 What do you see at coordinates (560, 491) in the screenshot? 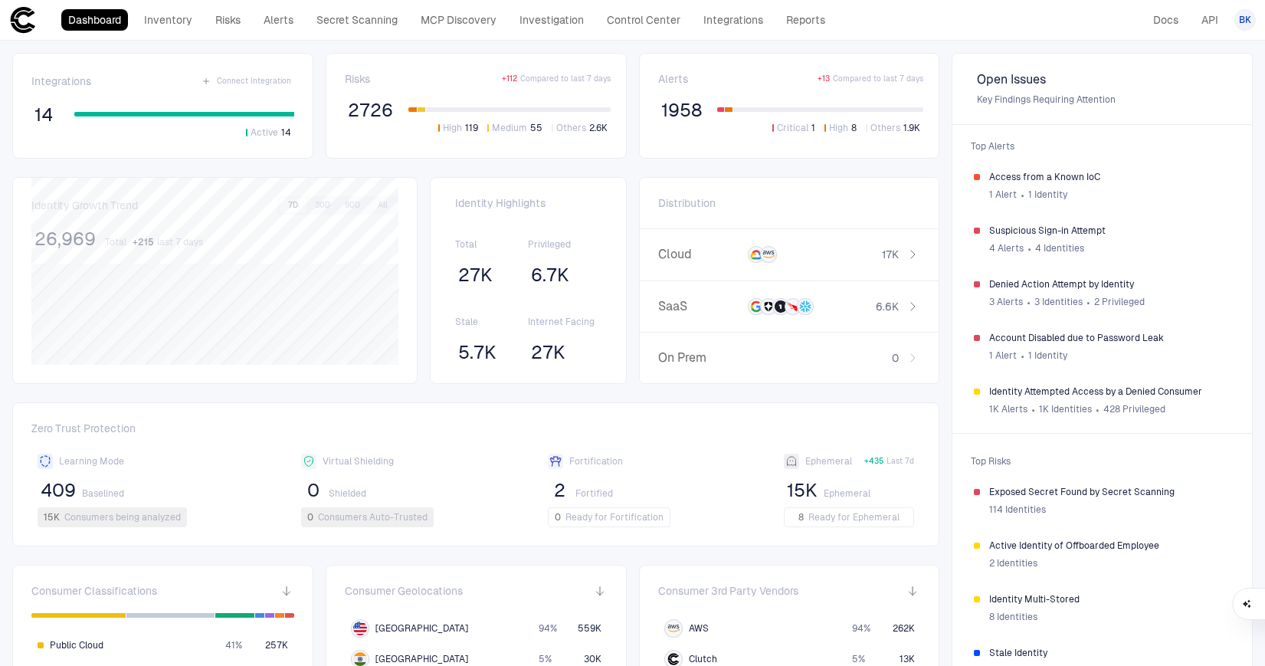
I see `span: 2` at bounding box center [560, 491].